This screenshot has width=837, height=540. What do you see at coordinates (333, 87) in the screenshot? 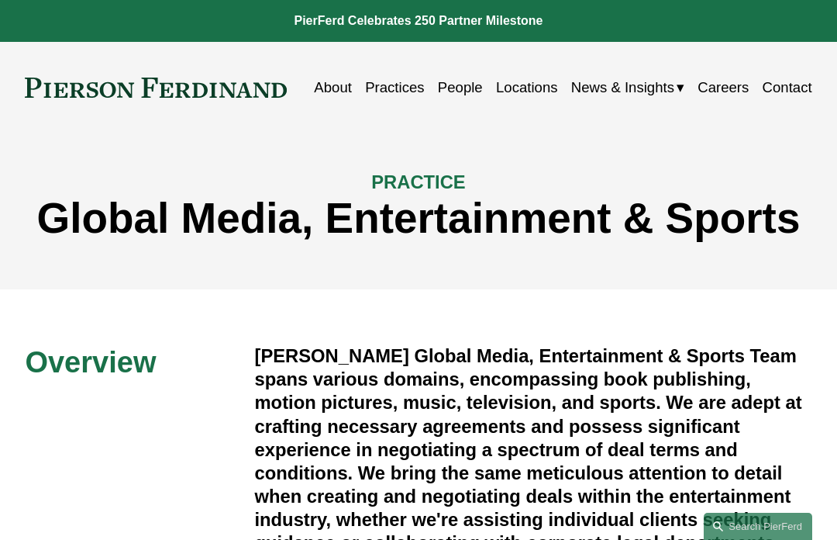
I see `a: About` at bounding box center [333, 87].